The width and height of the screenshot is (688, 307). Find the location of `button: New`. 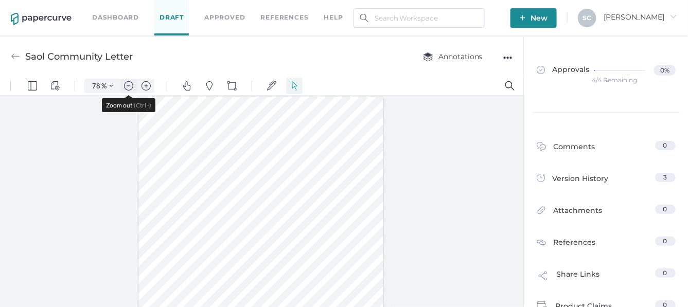

button: New is located at coordinates (534, 18).